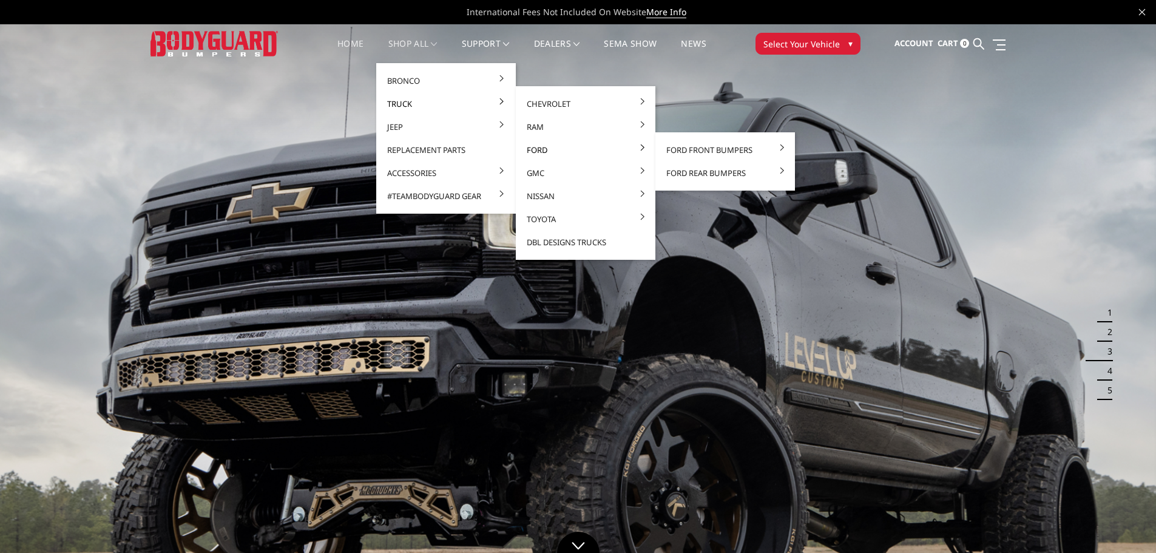 This screenshot has width=1156, height=553. Describe the element at coordinates (801, 44) in the screenshot. I see `span: Select Your Vehicle` at that location.